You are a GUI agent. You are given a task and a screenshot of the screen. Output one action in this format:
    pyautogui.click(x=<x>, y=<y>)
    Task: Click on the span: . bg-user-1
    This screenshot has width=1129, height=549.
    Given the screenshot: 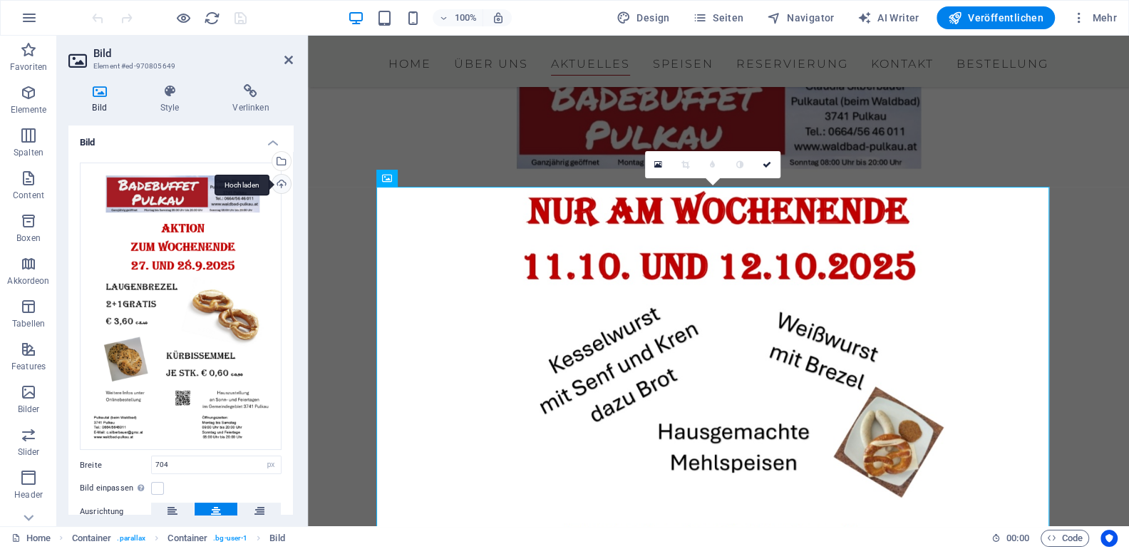 What is the action you would take?
    pyautogui.click(x=230, y=538)
    